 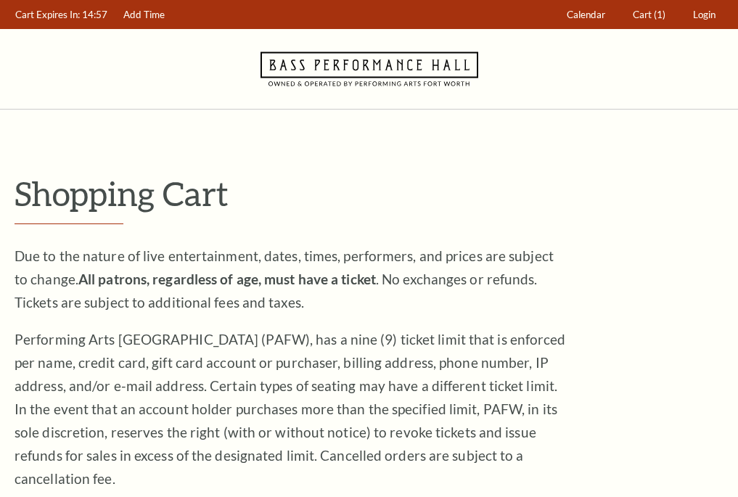 What do you see at coordinates (47, 15) in the screenshot?
I see `span: Cart Expires In:` at bounding box center [47, 15].